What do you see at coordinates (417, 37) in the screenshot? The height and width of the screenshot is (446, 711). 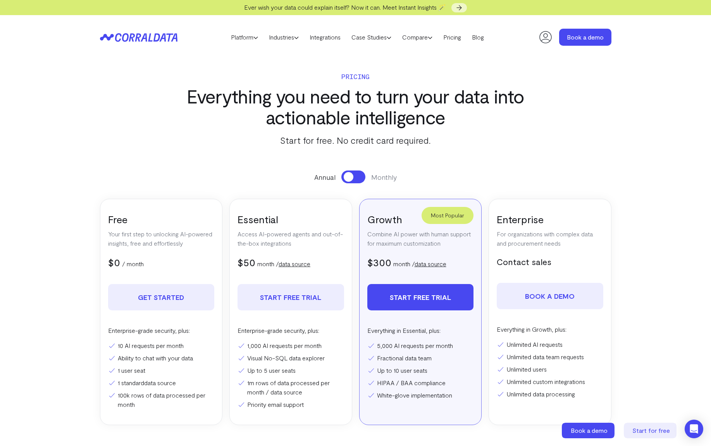 I see `a: Compare` at bounding box center [417, 37].